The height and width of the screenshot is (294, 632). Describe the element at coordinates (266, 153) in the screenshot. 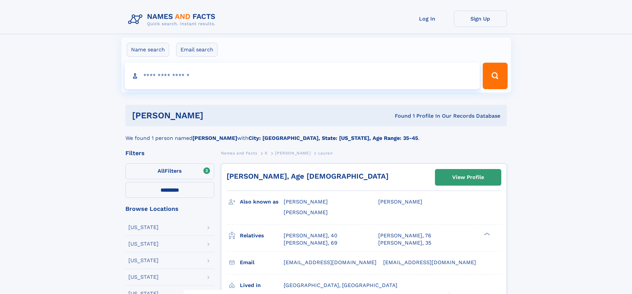

I see `a: S` at that location.